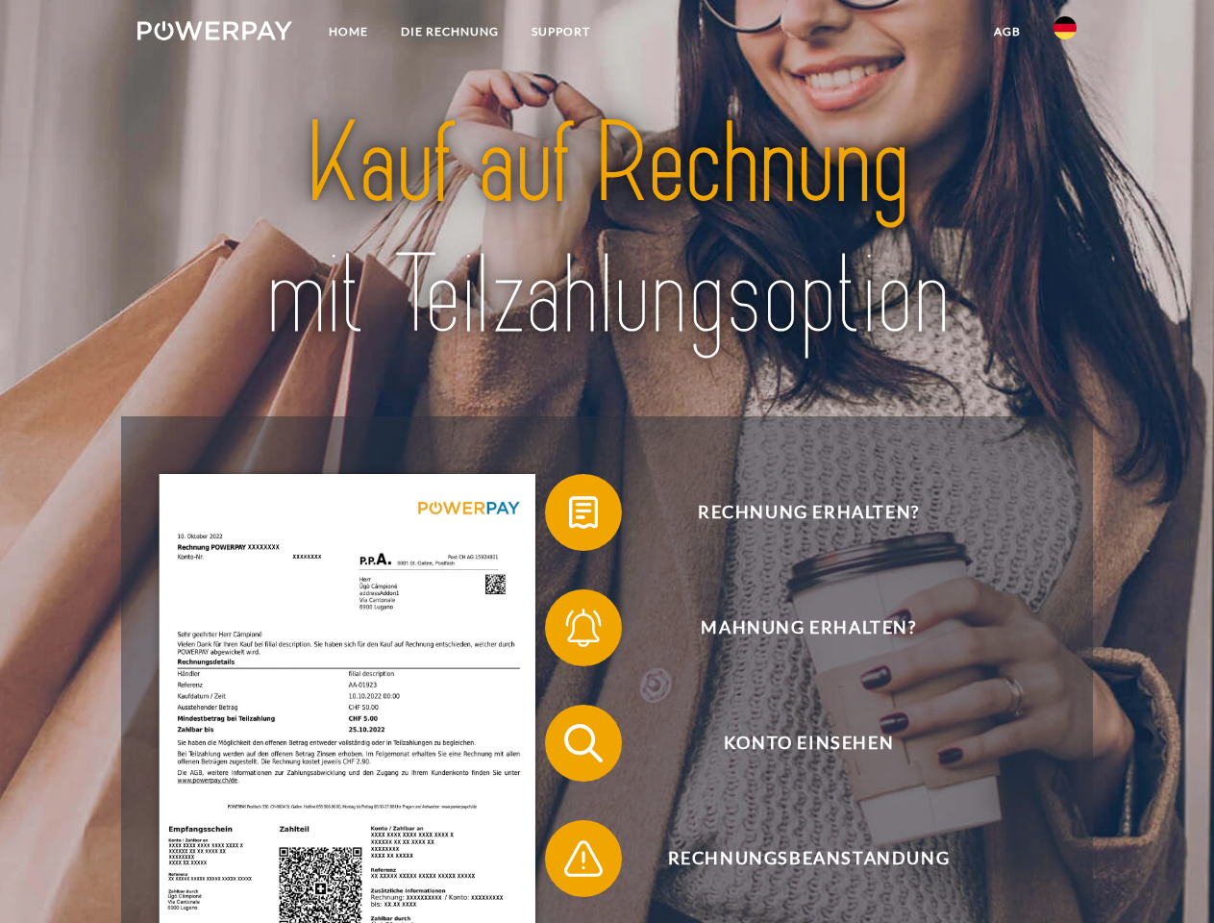 This screenshot has width=1214, height=923. Describe the element at coordinates (795, 859) in the screenshot. I see `a: Rechnungsbeanstandung` at that location.